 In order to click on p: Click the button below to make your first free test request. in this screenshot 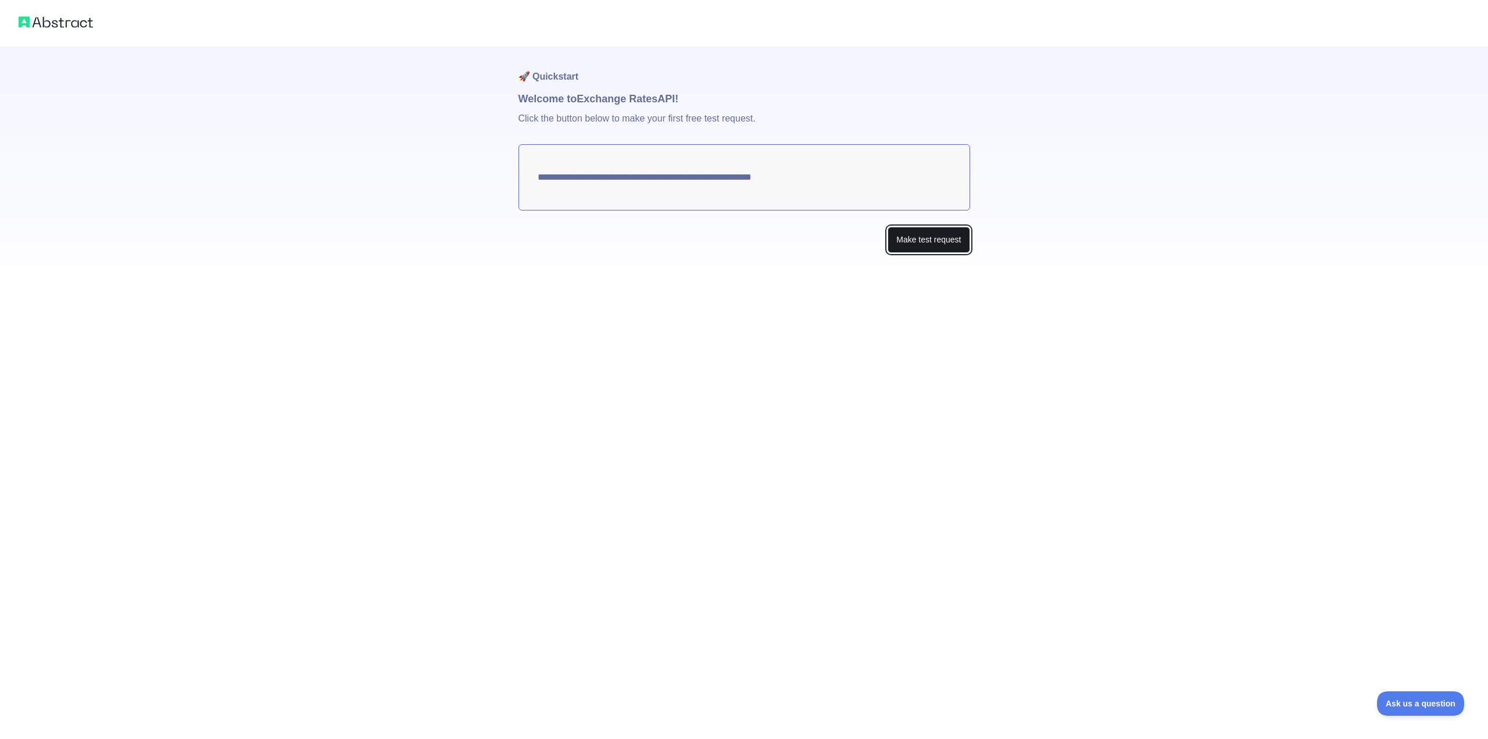, I will do `click(744, 126)`.